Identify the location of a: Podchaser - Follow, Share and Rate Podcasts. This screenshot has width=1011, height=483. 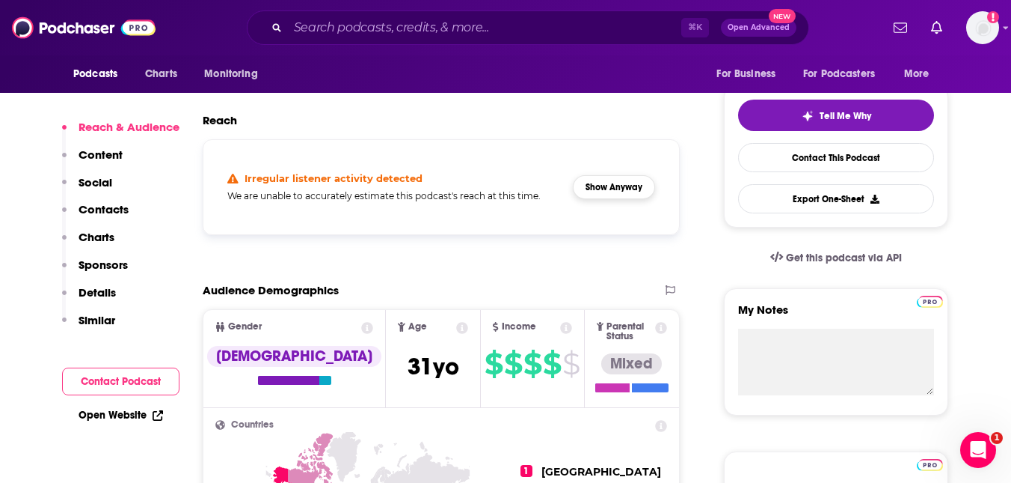
(84, 28).